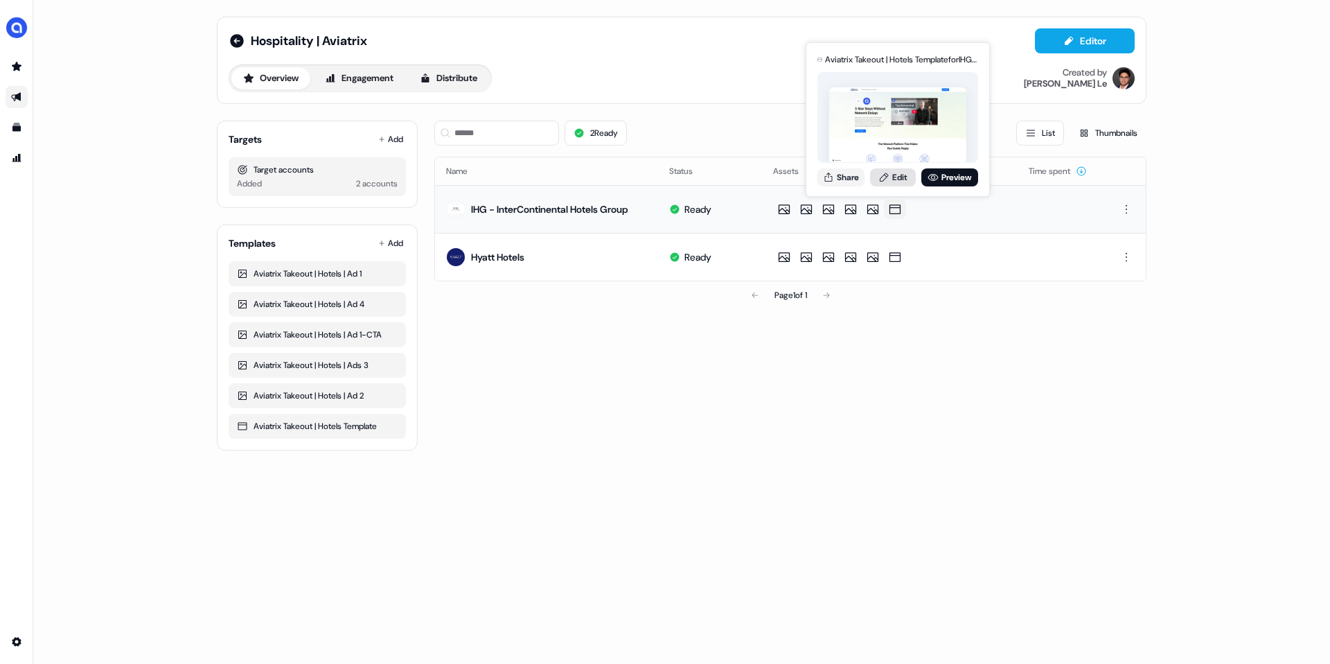 The height and width of the screenshot is (664, 1330). Describe the element at coordinates (497, 257) in the screenshot. I see `div: Hyatt Hotels` at that location.